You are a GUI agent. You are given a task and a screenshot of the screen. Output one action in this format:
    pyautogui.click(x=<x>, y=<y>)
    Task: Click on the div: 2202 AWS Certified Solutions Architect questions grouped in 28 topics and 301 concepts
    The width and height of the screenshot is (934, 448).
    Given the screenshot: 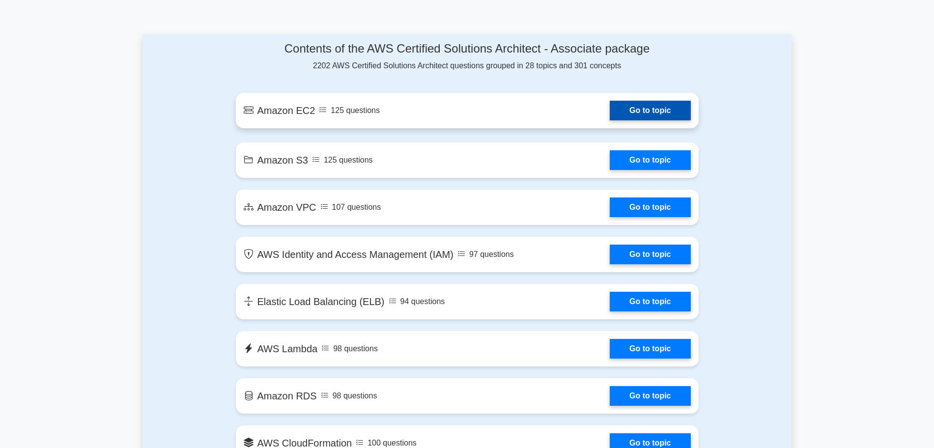 What is the action you would take?
    pyautogui.click(x=467, y=57)
    